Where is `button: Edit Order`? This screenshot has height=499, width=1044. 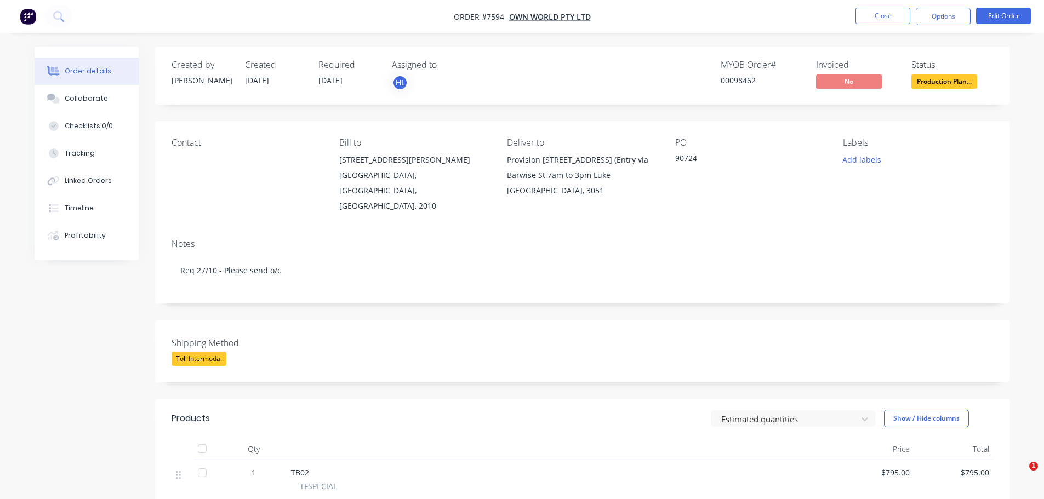 button: Edit Order is located at coordinates (1003, 16).